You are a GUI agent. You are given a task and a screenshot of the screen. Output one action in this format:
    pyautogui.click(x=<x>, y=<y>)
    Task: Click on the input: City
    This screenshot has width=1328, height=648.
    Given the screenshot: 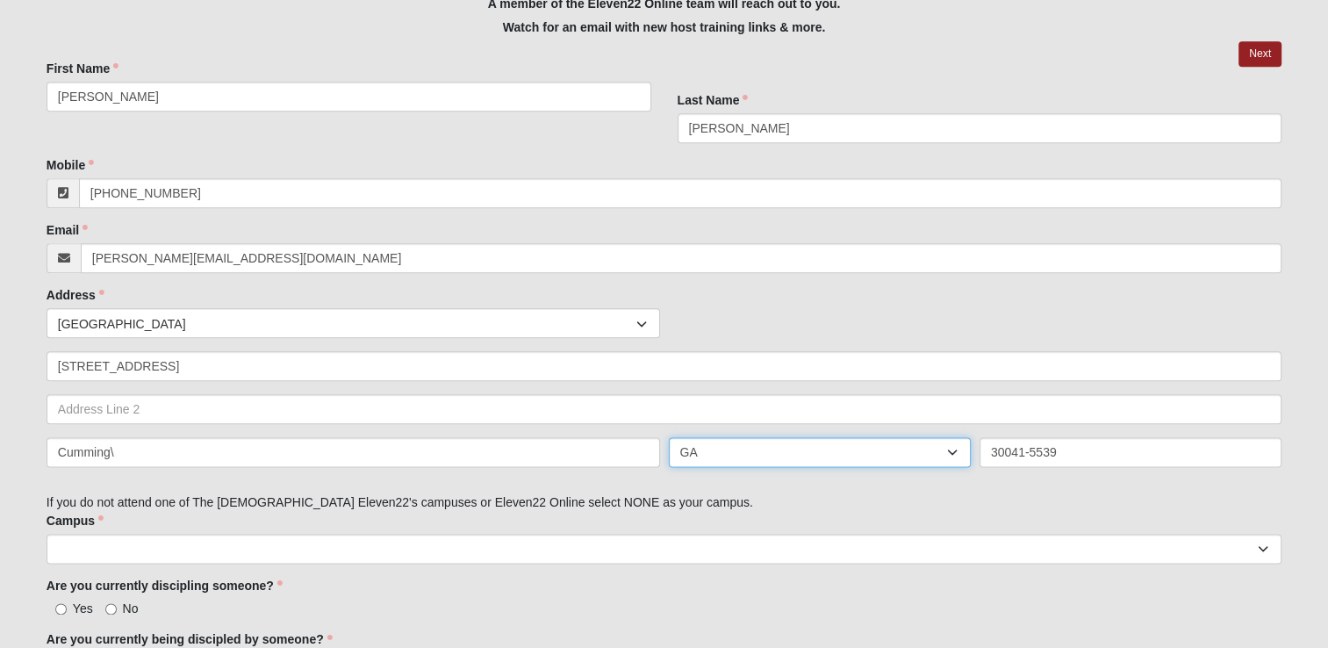 What is the action you would take?
    pyautogui.click(x=353, y=452)
    